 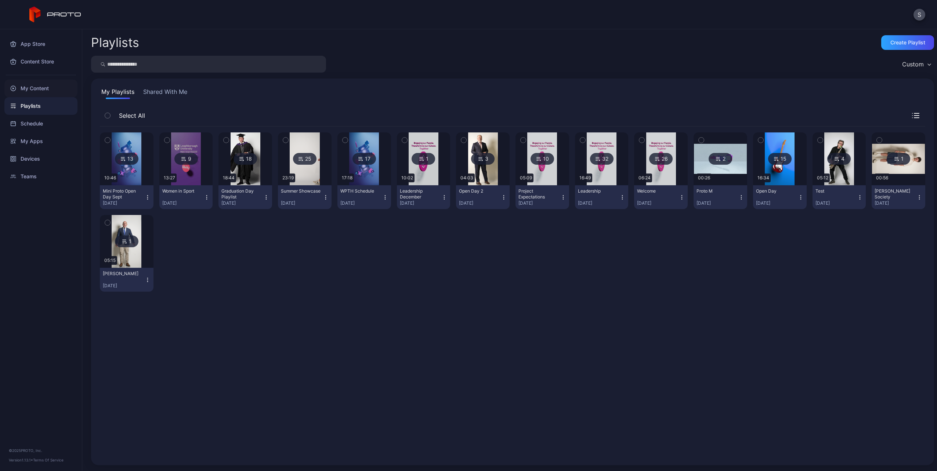 What do you see at coordinates (41, 159) in the screenshot?
I see `div: Devices` at bounding box center [41, 159].